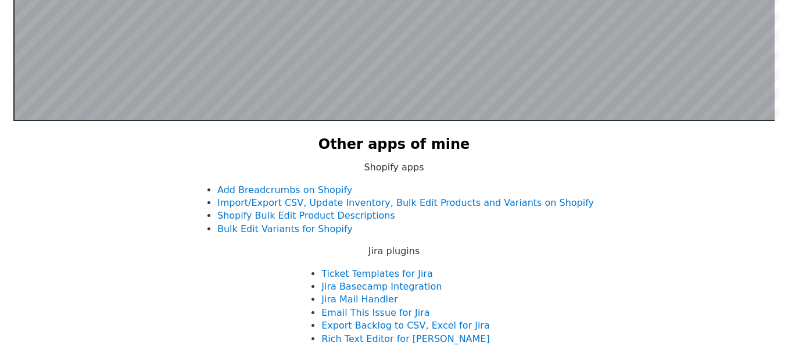 The height and width of the screenshot is (353, 788). I want to click on a: Add Breadcrumbs on Shopify, so click(285, 189).